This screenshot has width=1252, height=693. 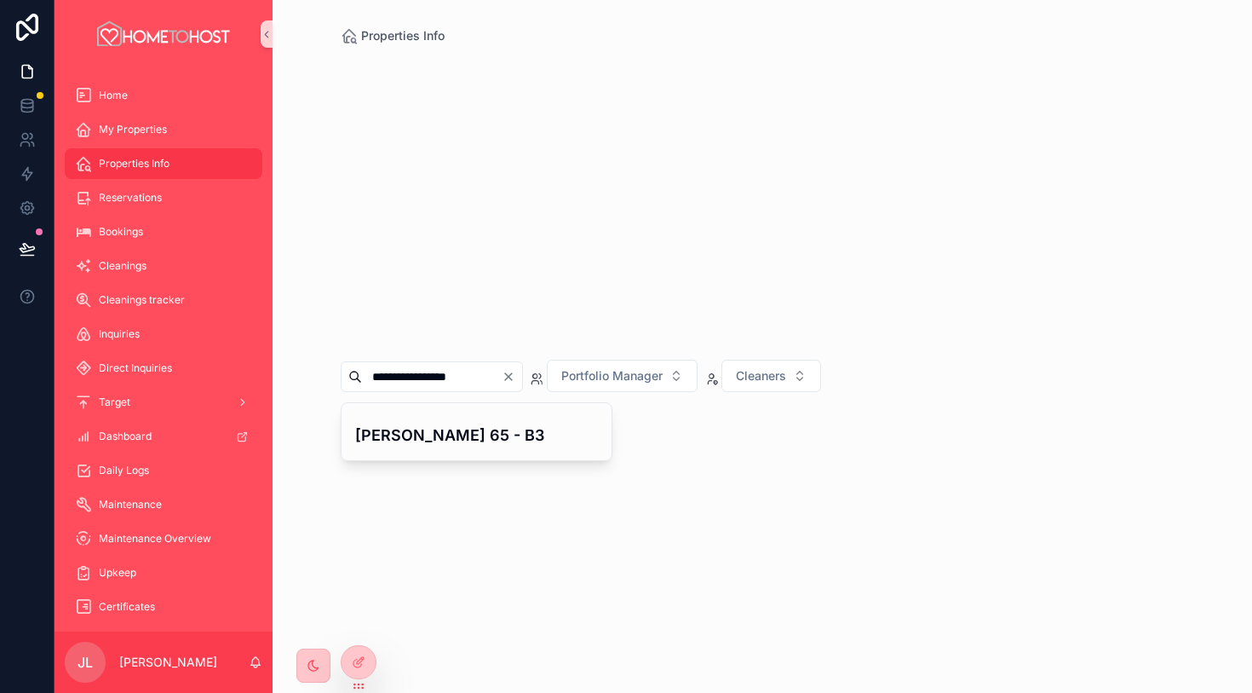 What do you see at coordinates (164, 198) in the screenshot?
I see `a: Reservations` at bounding box center [164, 198].